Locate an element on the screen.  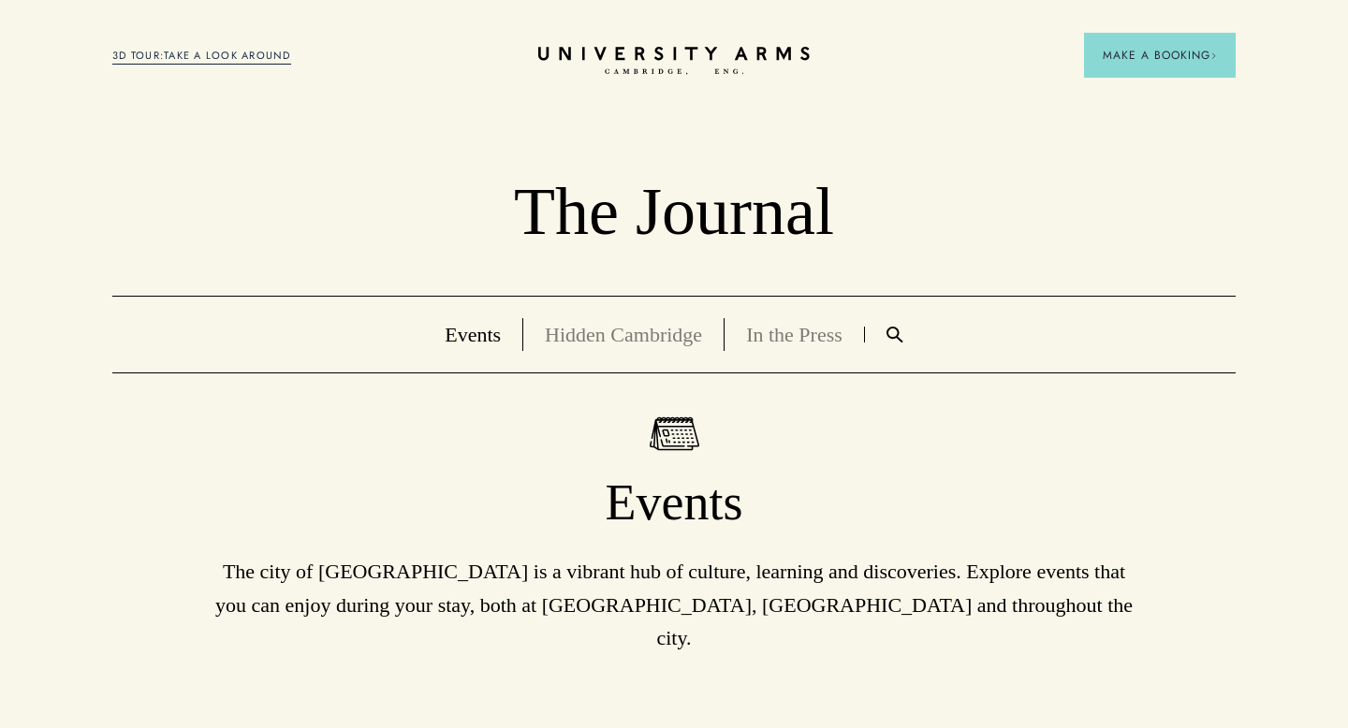
a: Hidden Cambridge is located at coordinates (623, 334).